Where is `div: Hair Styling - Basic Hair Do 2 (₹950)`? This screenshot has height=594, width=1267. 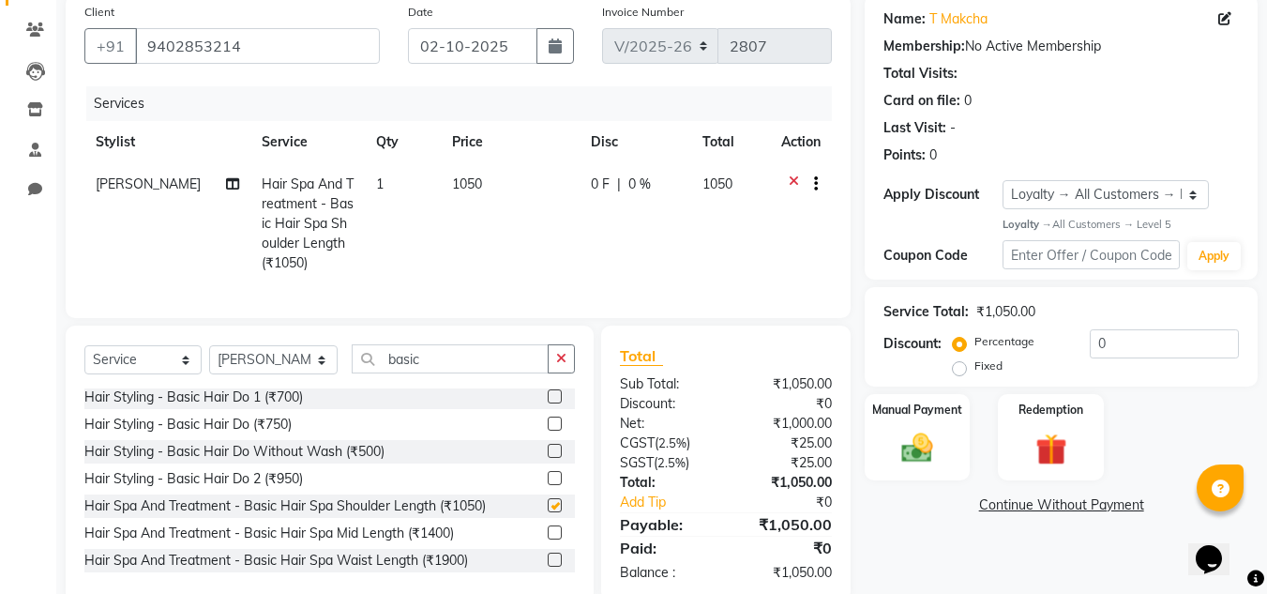
div: Hair Styling - Basic Hair Do 2 (₹950) is located at coordinates (193, 478).